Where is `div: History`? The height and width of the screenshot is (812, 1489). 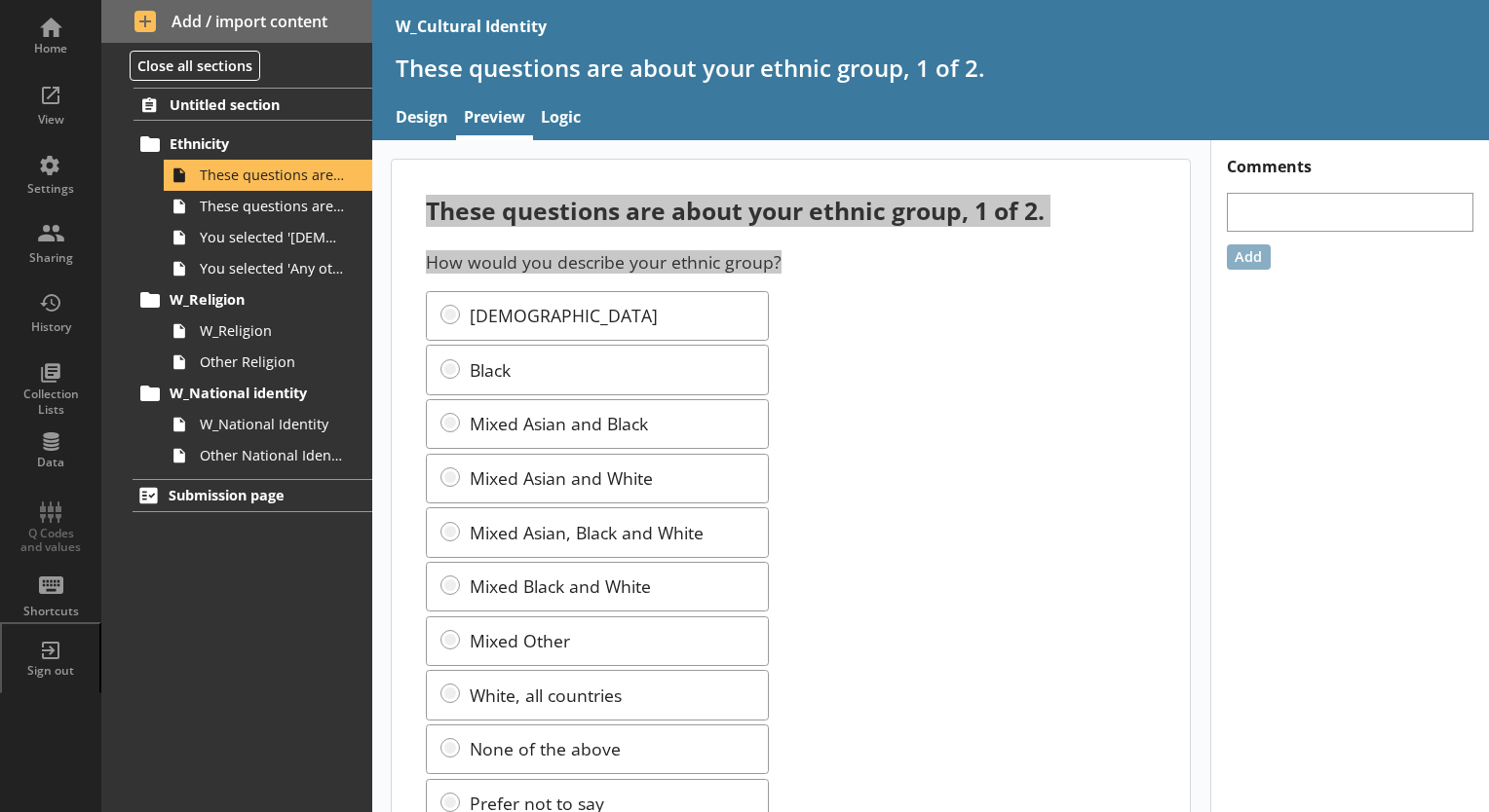
div: History is located at coordinates (50, 327).